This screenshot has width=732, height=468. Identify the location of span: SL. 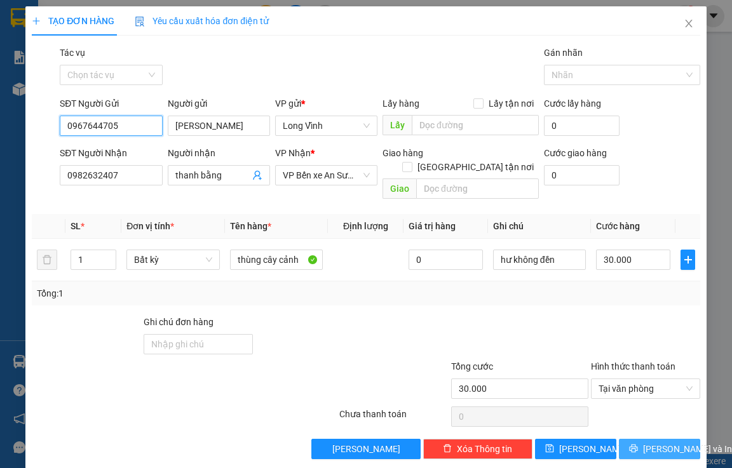
(76, 226).